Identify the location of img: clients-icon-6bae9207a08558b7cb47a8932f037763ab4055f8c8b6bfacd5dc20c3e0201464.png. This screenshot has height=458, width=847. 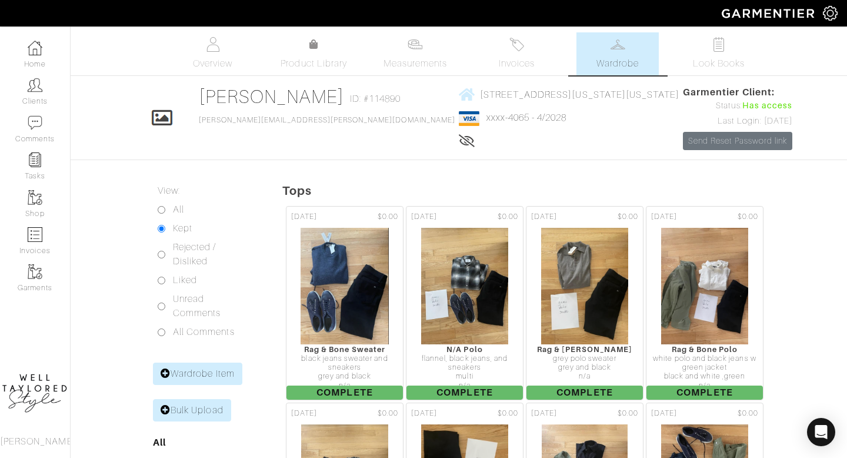
(35, 85).